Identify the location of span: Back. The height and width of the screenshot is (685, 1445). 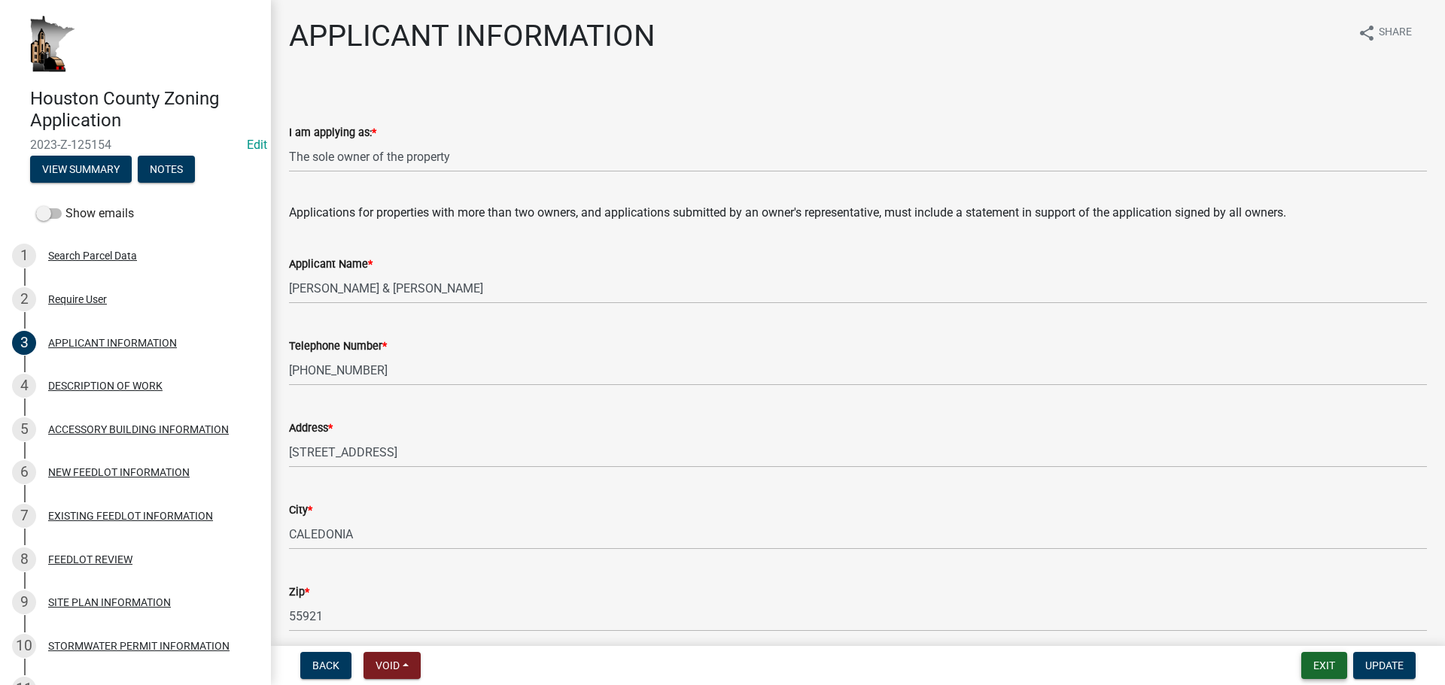
(326, 666).